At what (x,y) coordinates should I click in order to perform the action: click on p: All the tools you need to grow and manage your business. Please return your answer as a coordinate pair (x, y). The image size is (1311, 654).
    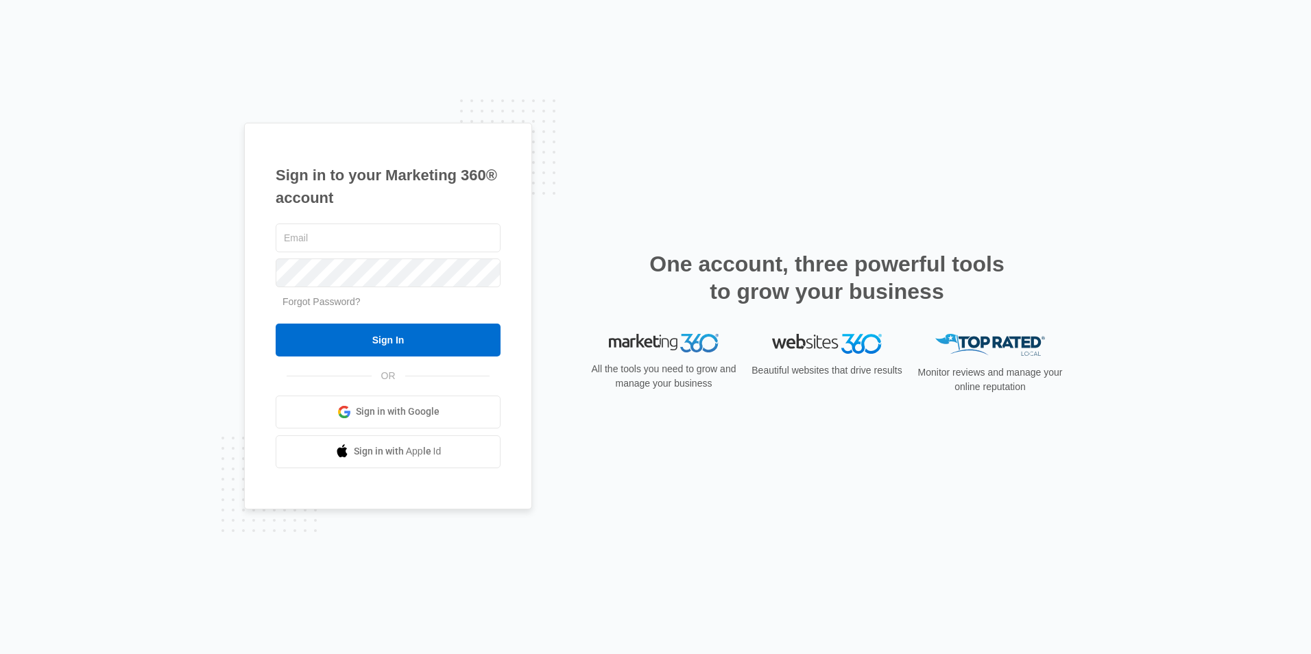
    Looking at the image, I should click on (663, 376).